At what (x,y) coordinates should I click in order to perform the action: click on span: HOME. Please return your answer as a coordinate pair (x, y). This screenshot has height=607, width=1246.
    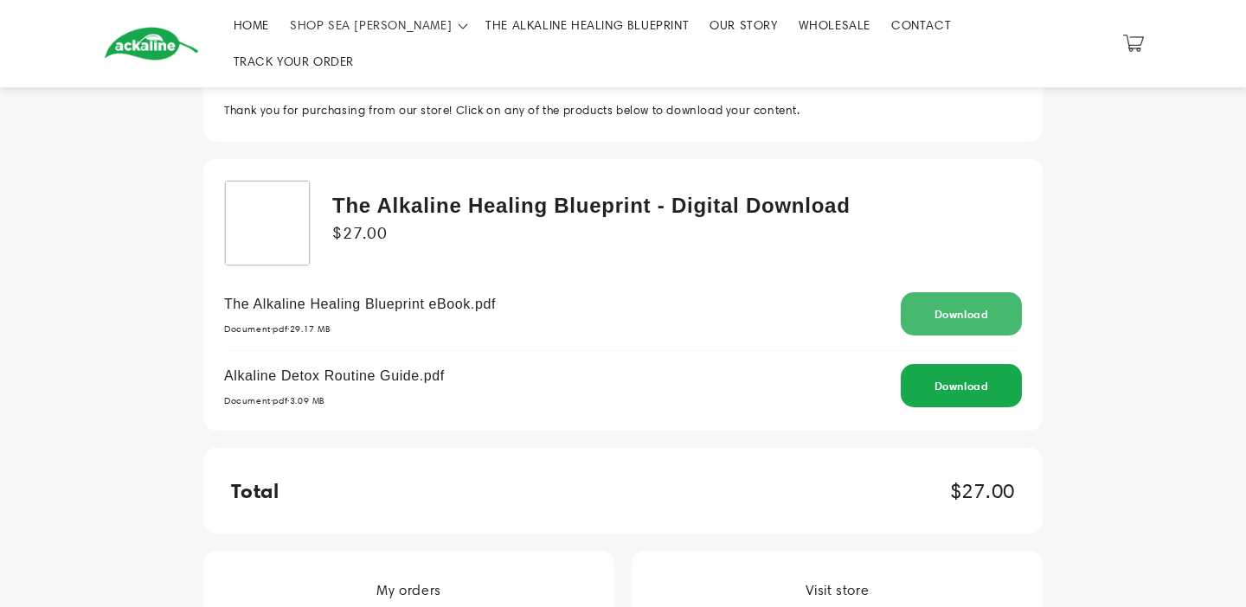
    Looking at the image, I should click on (251, 25).